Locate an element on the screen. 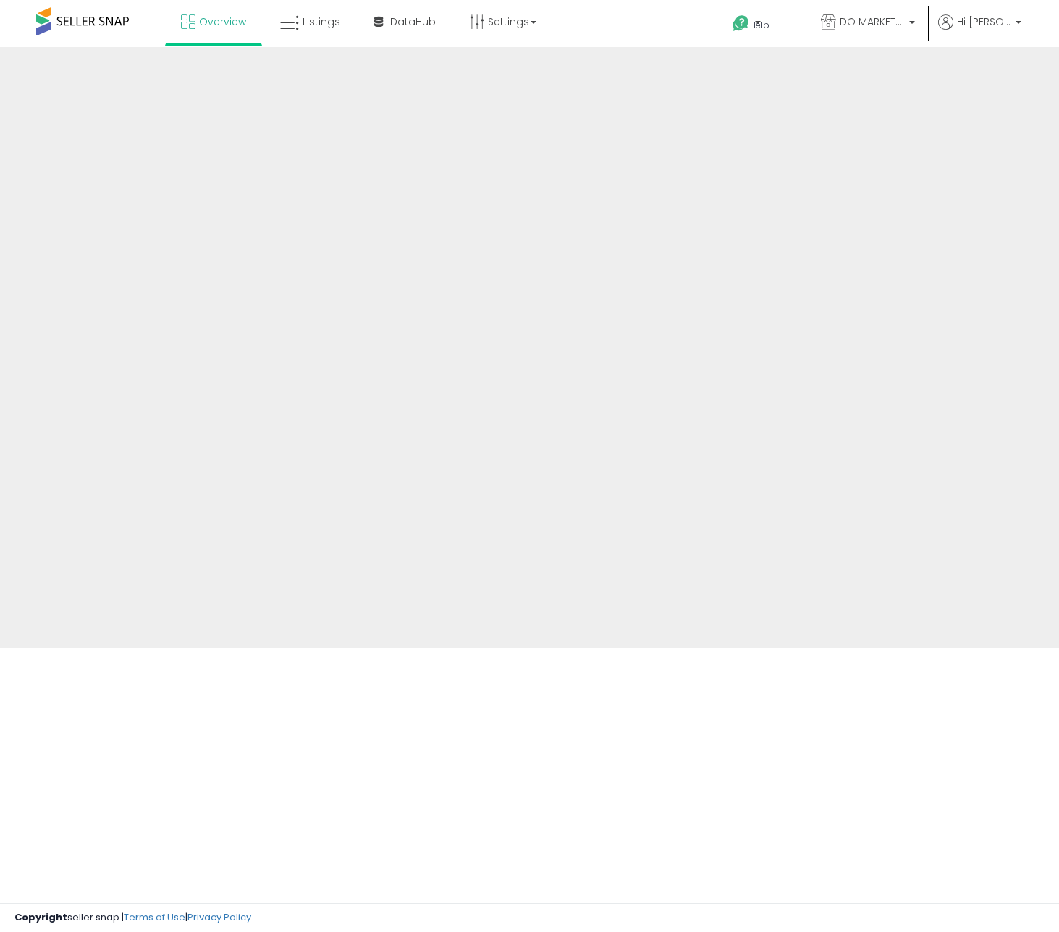 This screenshot has width=1059, height=932. i: Get Help is located at coordinates (740, 23).